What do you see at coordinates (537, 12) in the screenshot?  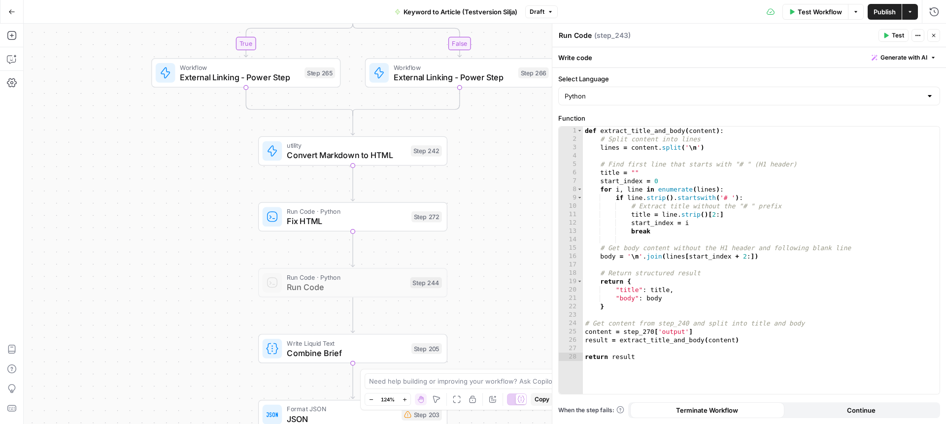 I see `span: Draft` at bounding box center [537, 12].